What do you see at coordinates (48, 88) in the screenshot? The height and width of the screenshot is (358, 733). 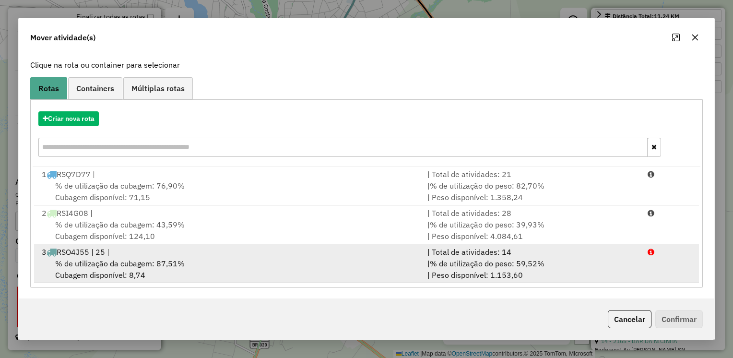 I see `span: Rotas` at bounding box center [48, 88].